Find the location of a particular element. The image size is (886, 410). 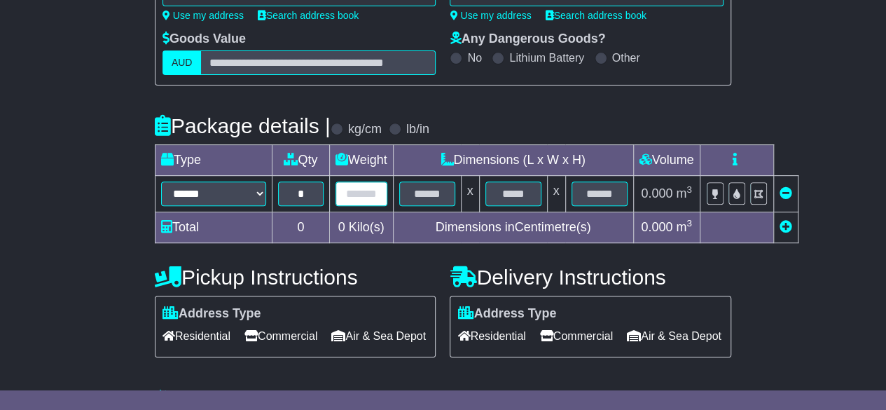

h4: Delivery Instructions is located at coordinates (591, 277).